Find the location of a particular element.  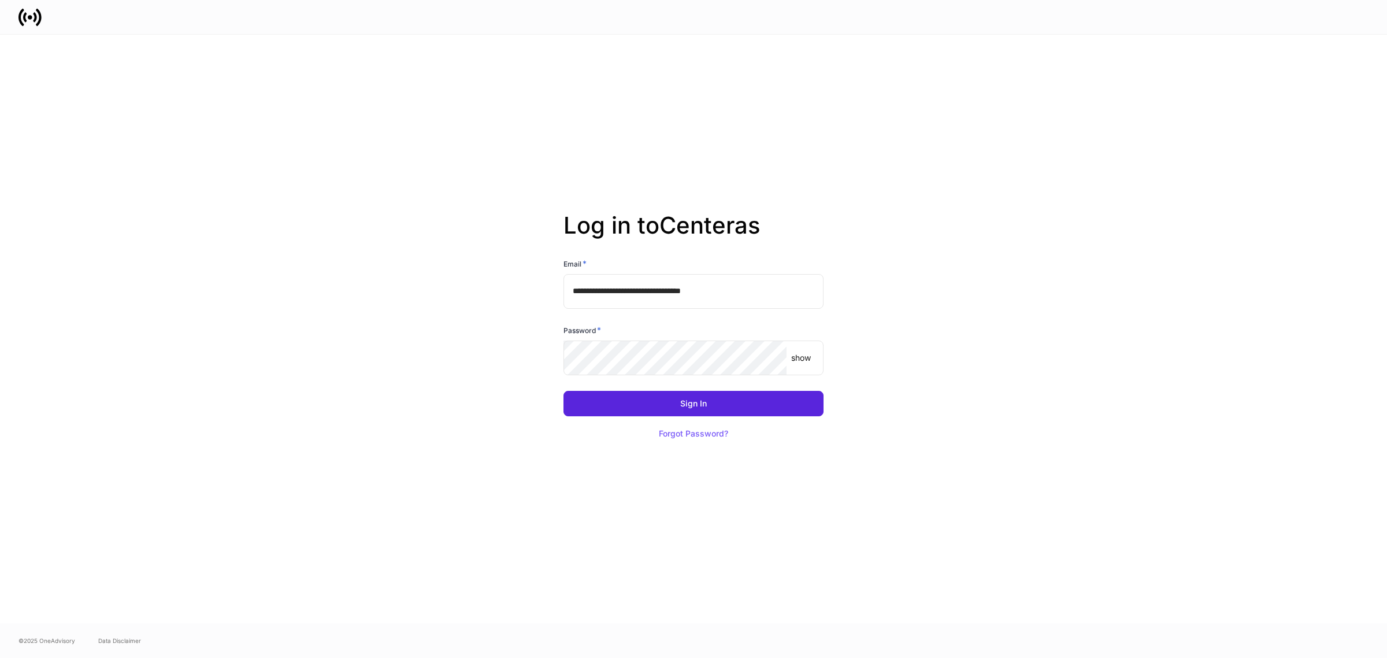

div: Forgot Password? is located at coordinates (694, 434).